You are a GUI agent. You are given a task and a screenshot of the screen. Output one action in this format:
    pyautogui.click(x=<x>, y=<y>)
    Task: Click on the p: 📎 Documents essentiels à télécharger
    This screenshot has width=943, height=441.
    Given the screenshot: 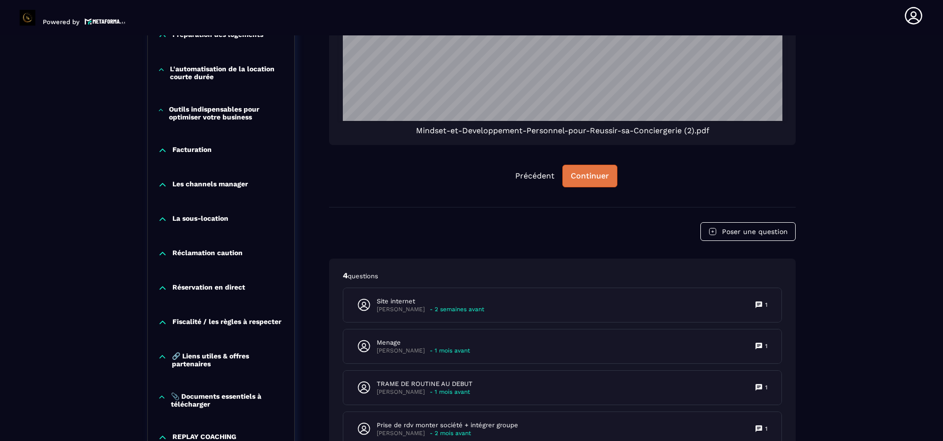 What is the action you would take?
    pyautogui.click(x=227, y=400)
    